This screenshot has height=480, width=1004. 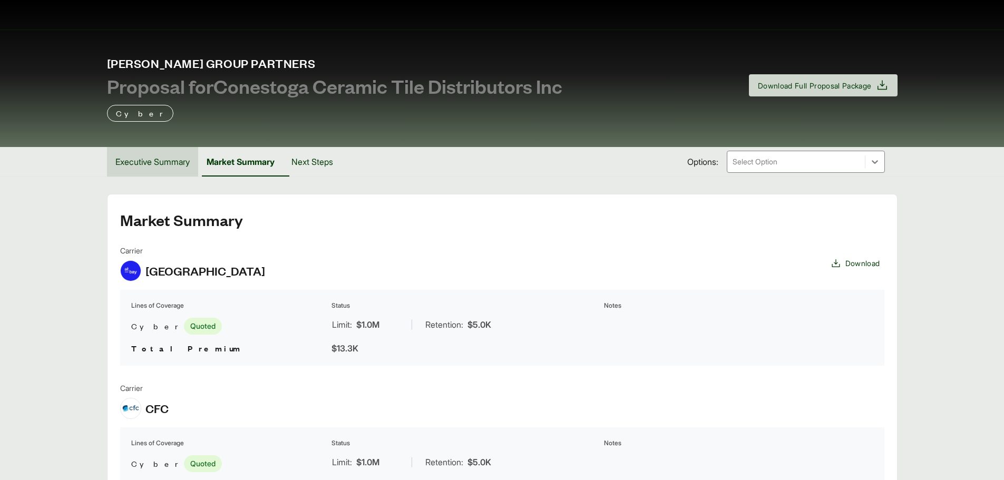 I want to click on button: Executive Summary, so click(x=152, y=162).